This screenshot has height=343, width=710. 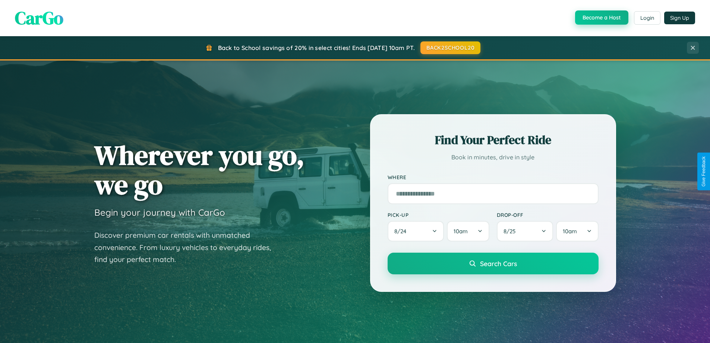 I want to click on span: 8 / 25, so click(x=512, y=231).